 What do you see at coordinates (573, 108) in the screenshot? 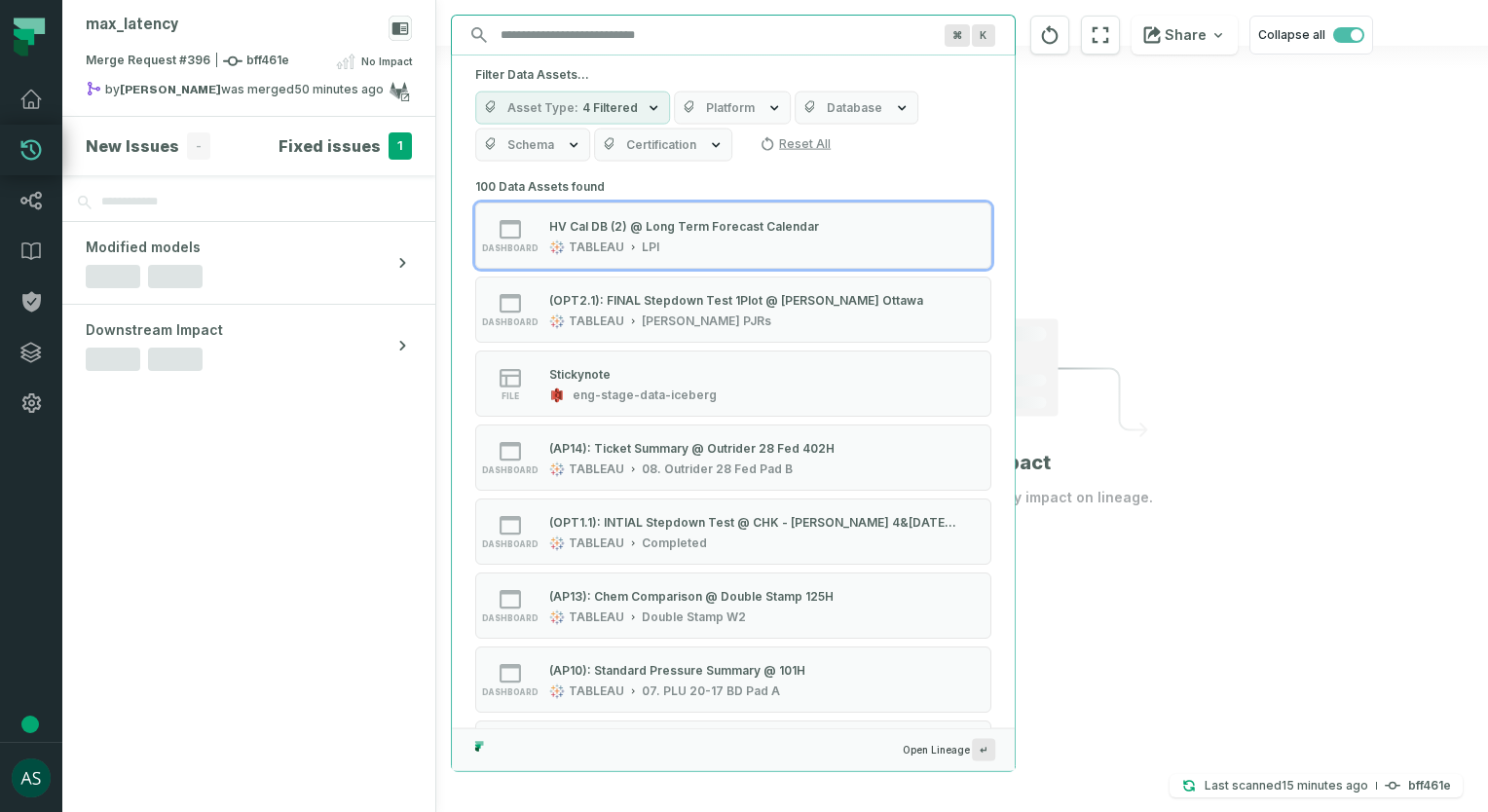
I see `button: Asset Type4 Filtered` at bounding box center [573, 108].